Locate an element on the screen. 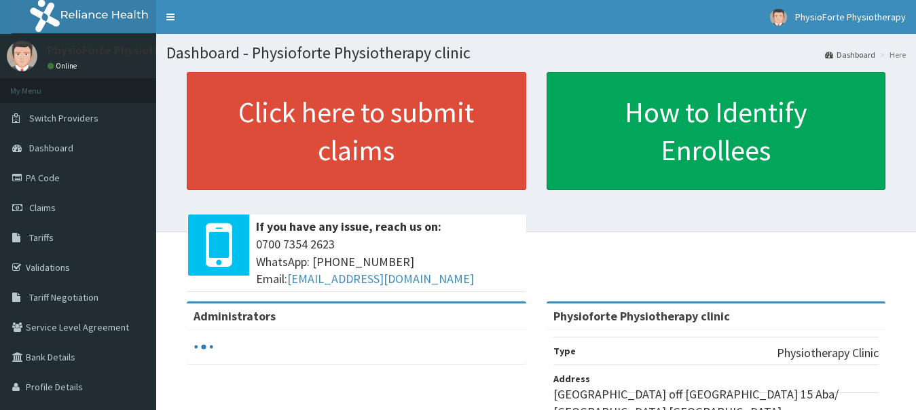 This screenshot has height=410, width=916. p: Physiotherapy Clinic is located at coordinates (828, 353).